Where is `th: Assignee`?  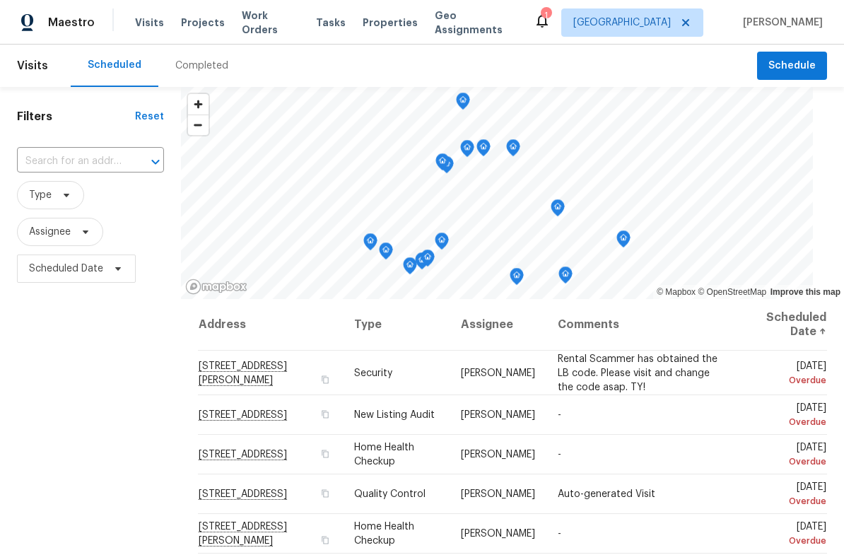 th: Assignee is located at coordinates (497, 324).